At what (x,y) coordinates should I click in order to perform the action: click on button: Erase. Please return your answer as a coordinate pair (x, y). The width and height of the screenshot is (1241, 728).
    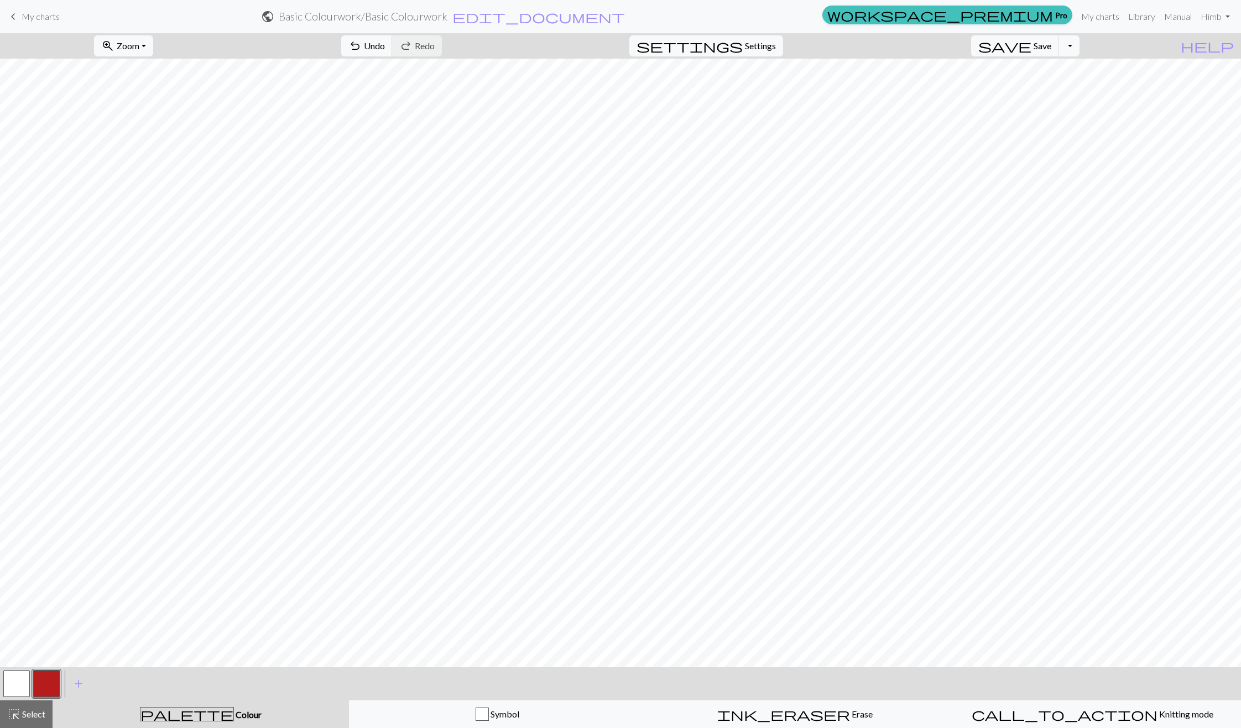
    Looking at the image, I should click on (795, 714).